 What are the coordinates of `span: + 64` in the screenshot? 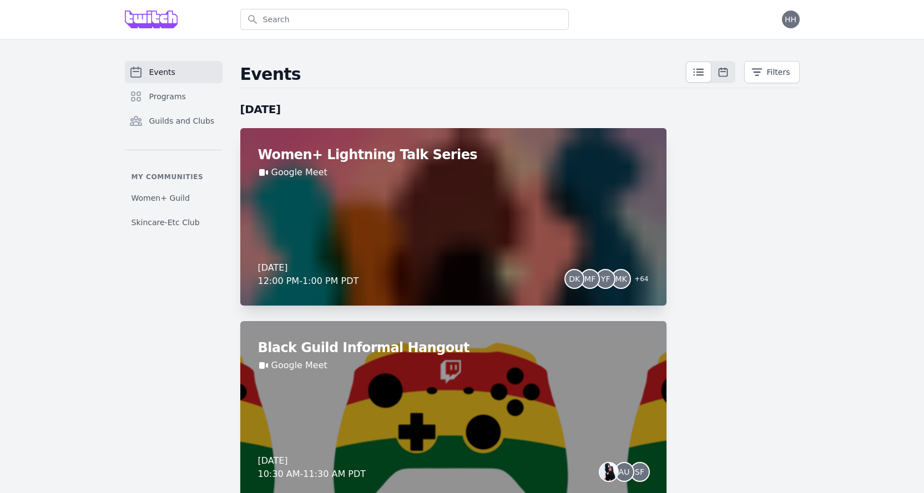 It's located at (638, 280).